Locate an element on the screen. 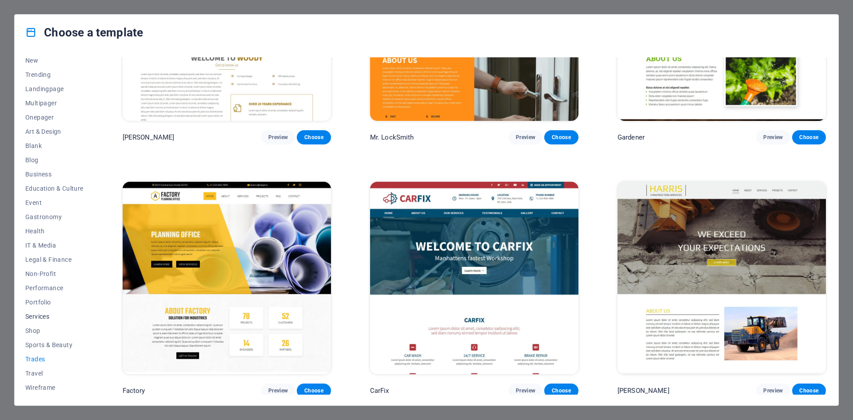  button: Landingpage is located at coordinates (54, 89).